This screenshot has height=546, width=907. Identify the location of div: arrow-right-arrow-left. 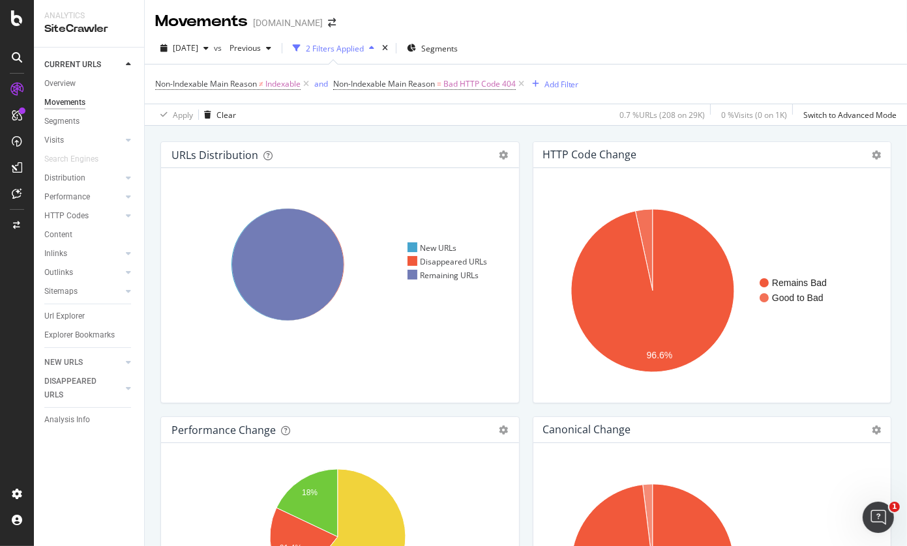
(332, 23).